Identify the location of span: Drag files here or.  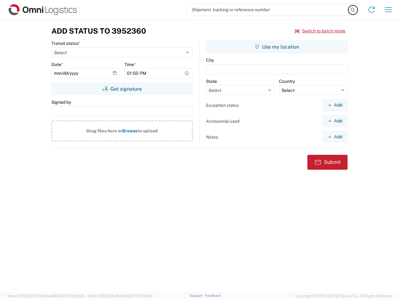
(104, 131).